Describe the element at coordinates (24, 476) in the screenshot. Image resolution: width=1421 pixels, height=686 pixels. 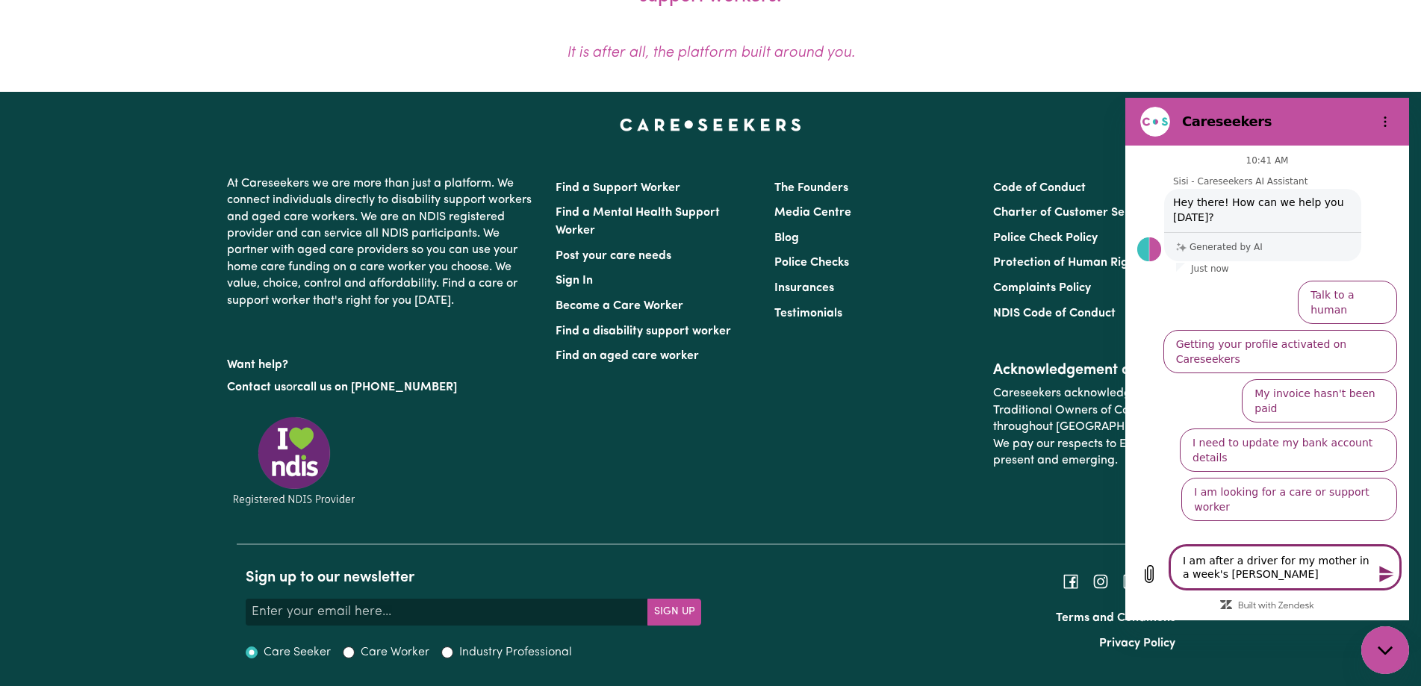
I see `button: Upload file` at that location.